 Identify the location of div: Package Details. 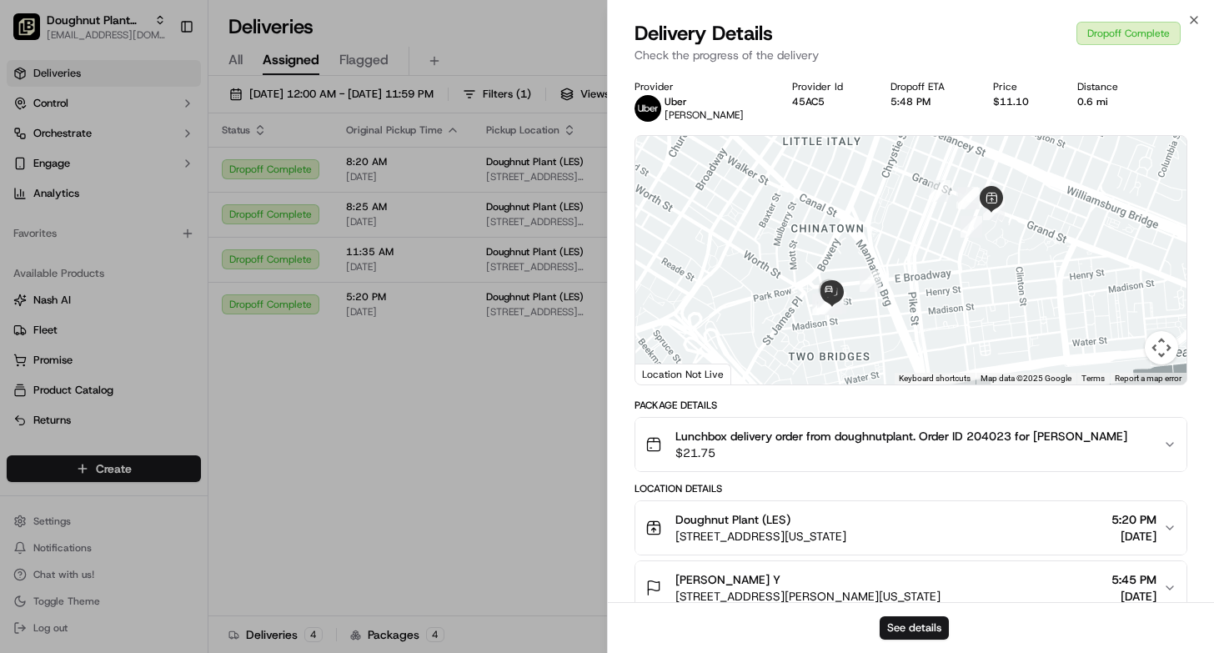
(911, 405).